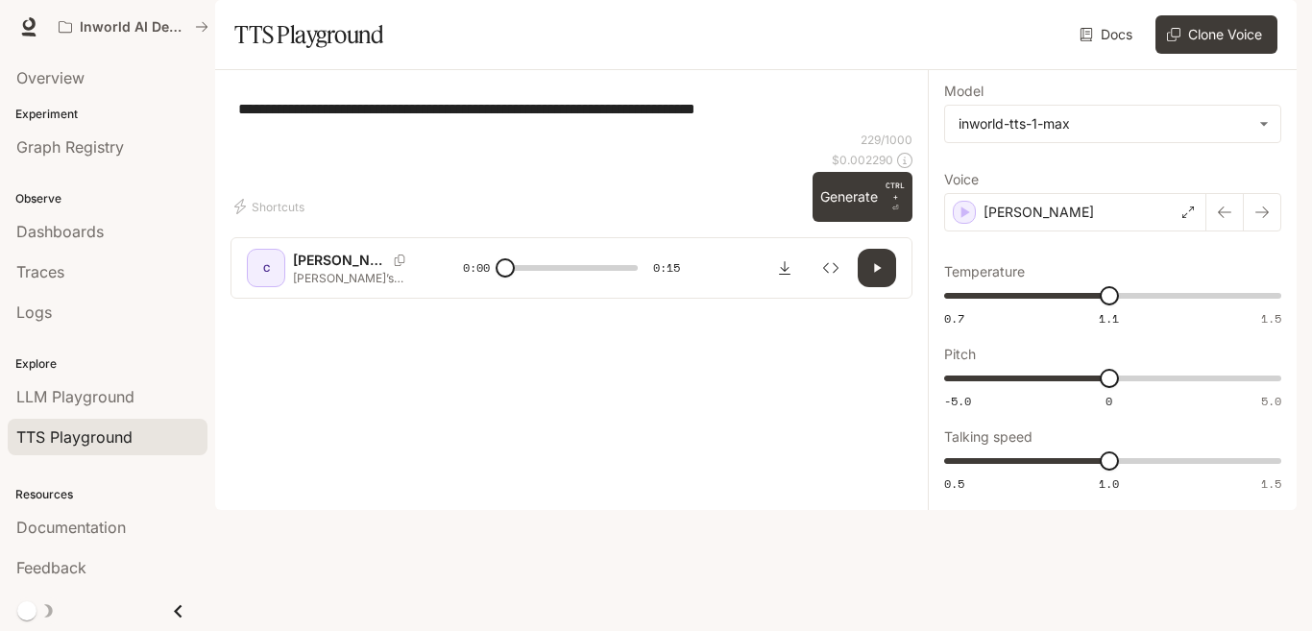 This screenshot has height=631, width=1312. What do you see at coordinates (863, 159) in the screenshot?
I see `p: $ 0.002290` at bounding box center [863, 159].